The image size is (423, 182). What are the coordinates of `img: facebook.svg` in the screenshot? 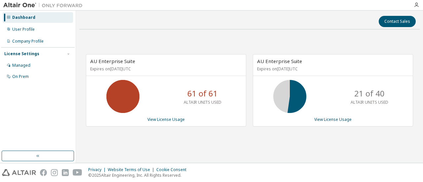 It's located at (43, 172).